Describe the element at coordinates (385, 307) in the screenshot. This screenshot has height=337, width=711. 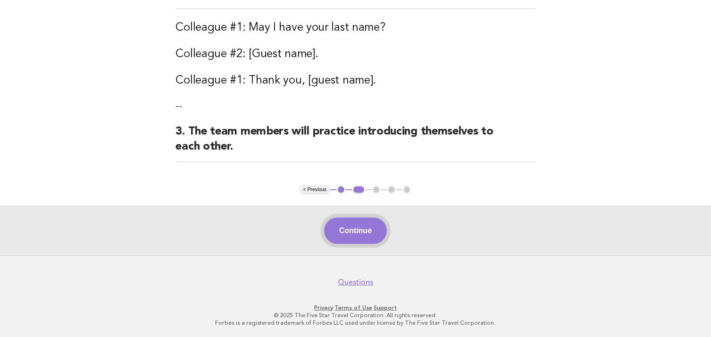
I see `a: Support` at that location.